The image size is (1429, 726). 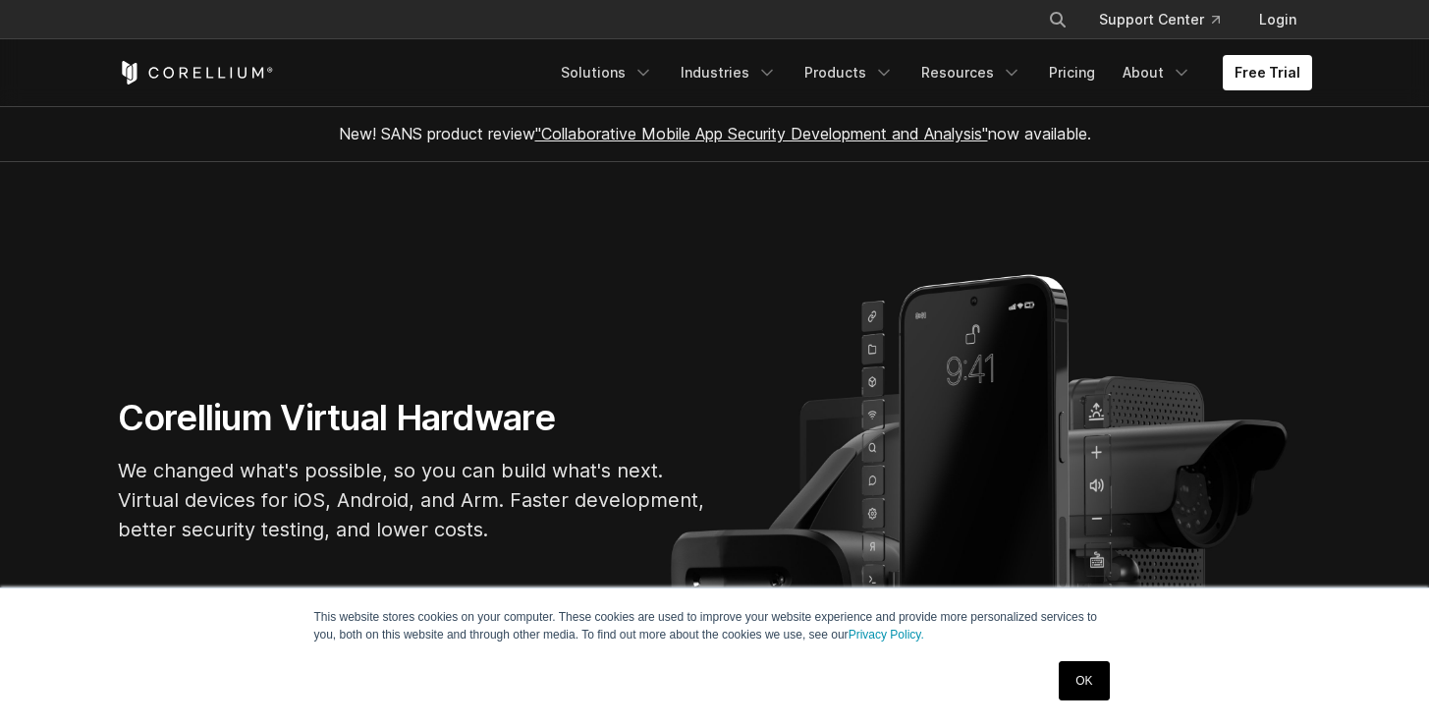 I want to click on a: Resources, so click(x=971, y=73).